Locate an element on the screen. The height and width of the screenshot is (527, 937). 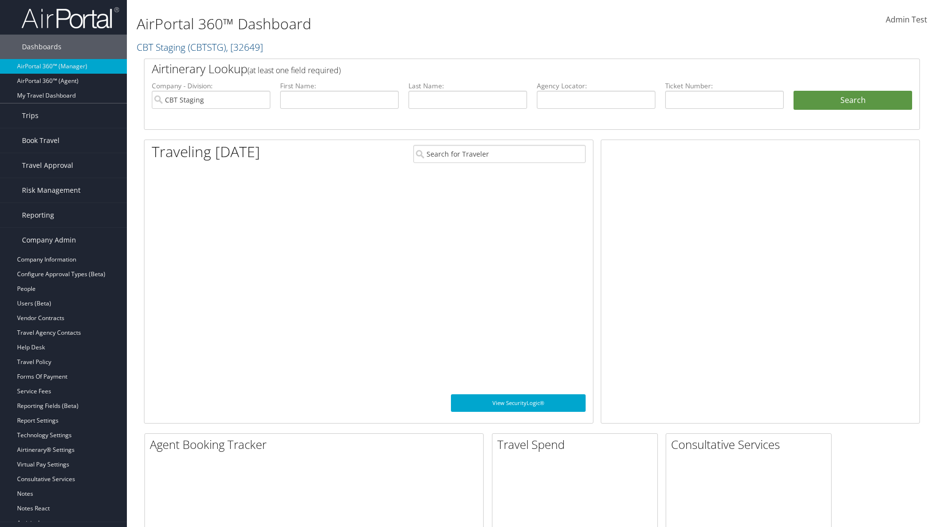
span: Travel Approval is located at coordinates (47, 165).